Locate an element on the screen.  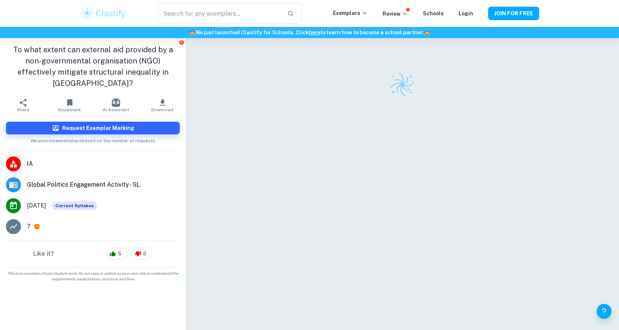
button: Bookmark is located at coordinates (70, 105).